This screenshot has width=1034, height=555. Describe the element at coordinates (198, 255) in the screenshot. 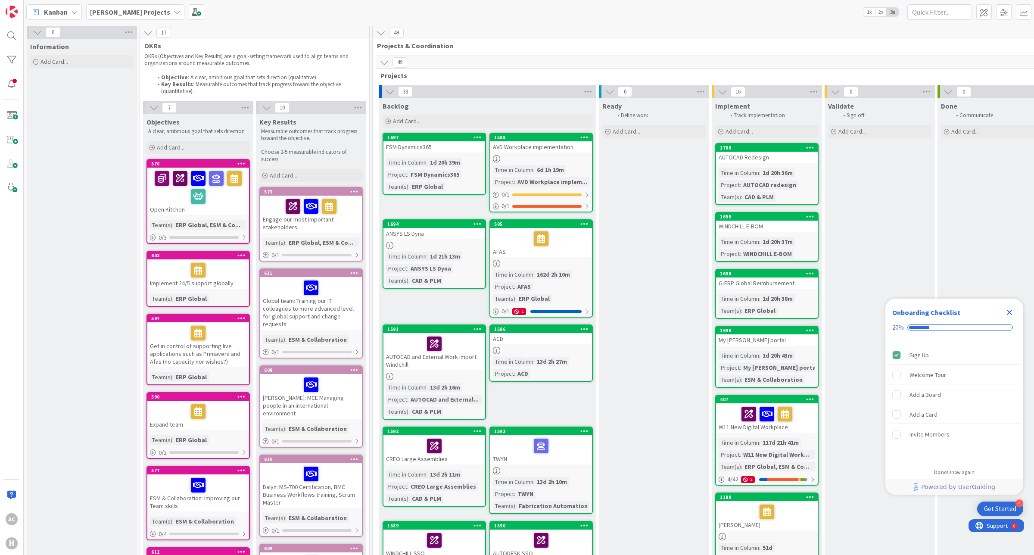

I see `div: 603` at that location.